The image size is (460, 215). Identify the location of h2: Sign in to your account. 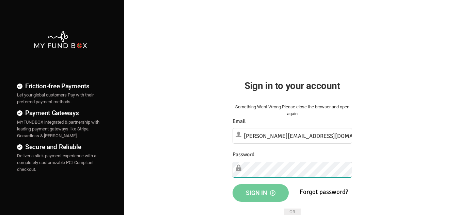
(292, 86).